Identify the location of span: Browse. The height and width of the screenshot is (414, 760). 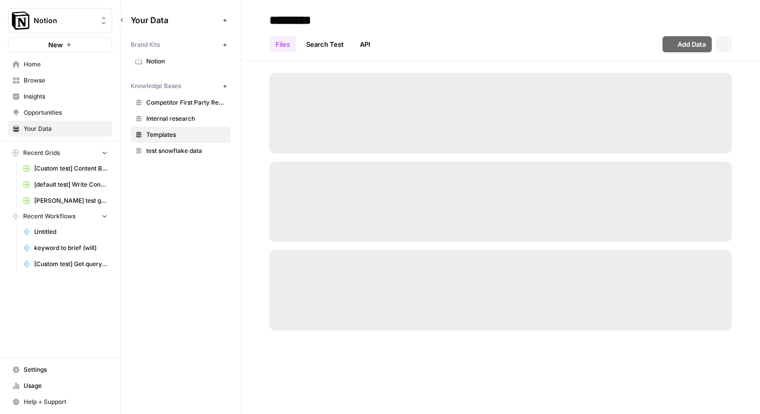
(65, 80).